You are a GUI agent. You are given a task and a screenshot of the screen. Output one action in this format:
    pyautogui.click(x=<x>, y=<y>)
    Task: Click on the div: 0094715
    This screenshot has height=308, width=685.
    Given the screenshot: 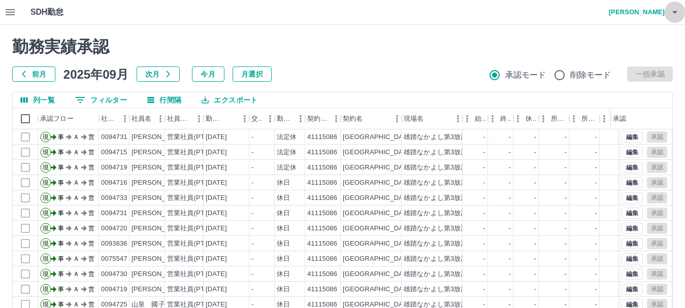 What is the action you would take?
    pyautogui.click(x=114, y=152)
    